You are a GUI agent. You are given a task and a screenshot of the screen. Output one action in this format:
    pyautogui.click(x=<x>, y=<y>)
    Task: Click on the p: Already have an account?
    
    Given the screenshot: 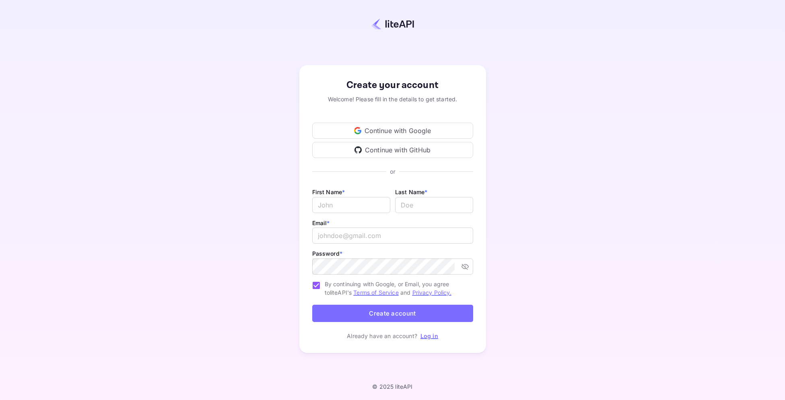 What is the action you would take?
    pyautogui.click(x=382, y=336)
    